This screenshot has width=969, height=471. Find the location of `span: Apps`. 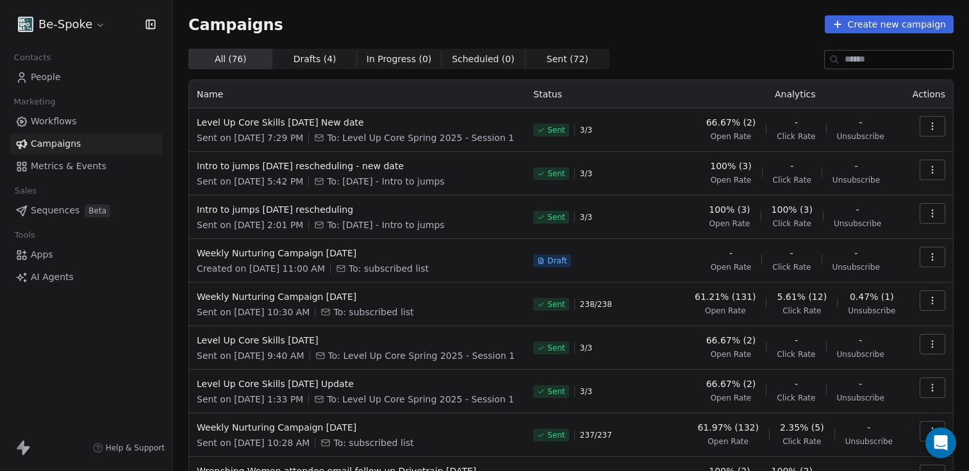

span: Apps is located at coordinates (42, 255).